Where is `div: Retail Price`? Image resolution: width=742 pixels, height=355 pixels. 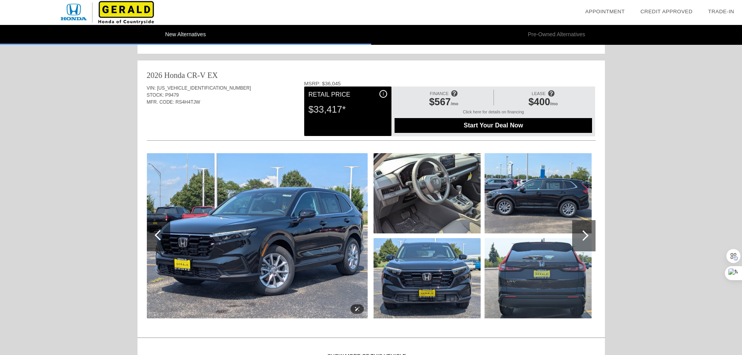 div: Retail Price is located at coordinates (348, 95).